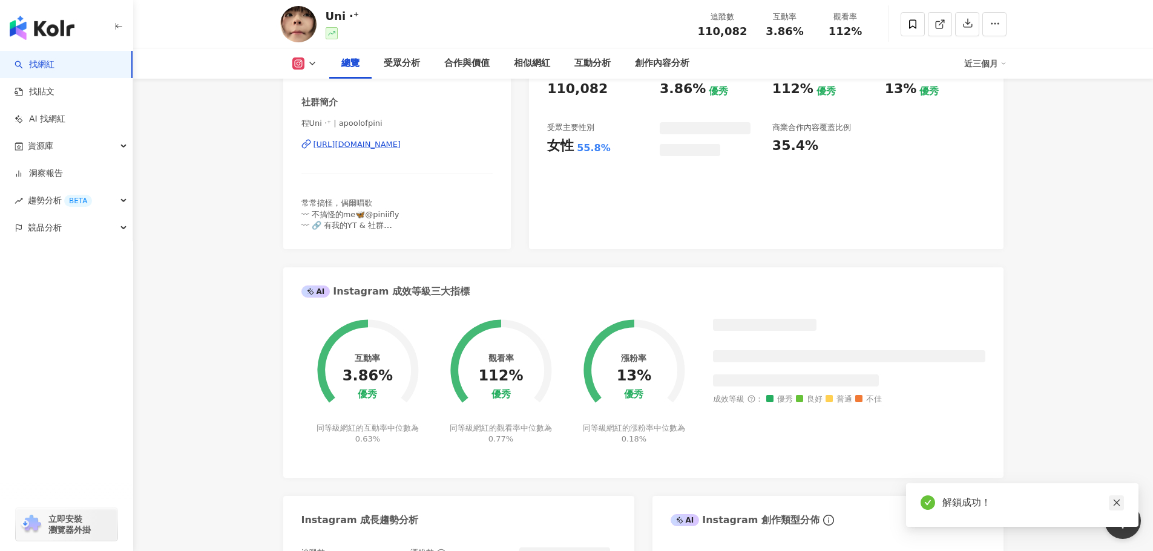  What do you see at coordinates (809, 400) in the screenshot?
I see `span: 良好` at bounding box center [809, 400].